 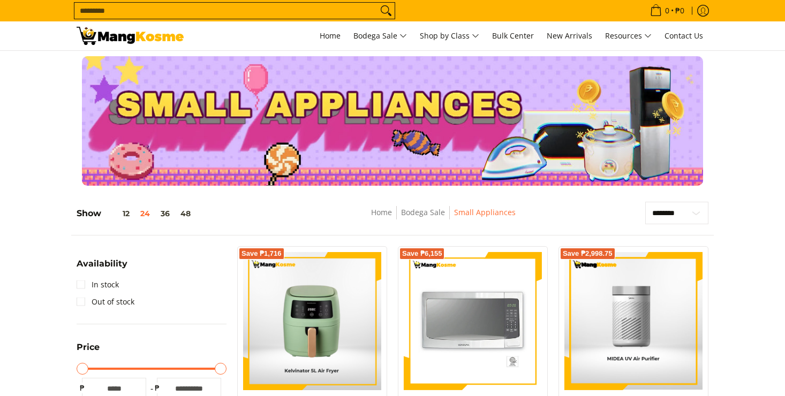 What do you see at coordinates (684, 36) in the screenshot?
I see `a: Contact Us` at bounding box center [684, 36].